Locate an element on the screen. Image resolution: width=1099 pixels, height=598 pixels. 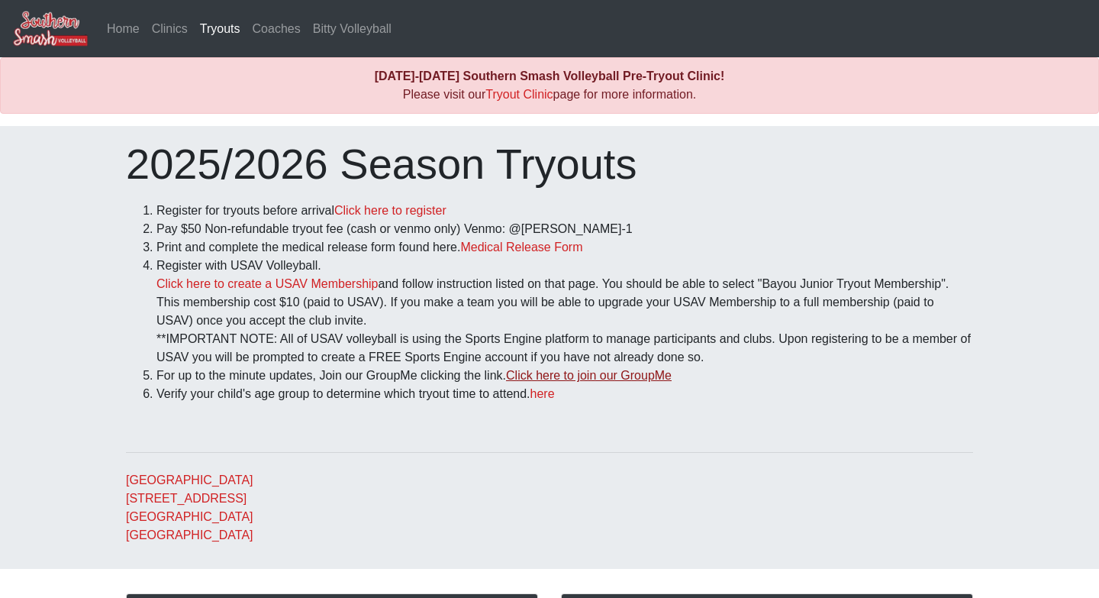
a: Clinics is located at coordinates (169, 29).